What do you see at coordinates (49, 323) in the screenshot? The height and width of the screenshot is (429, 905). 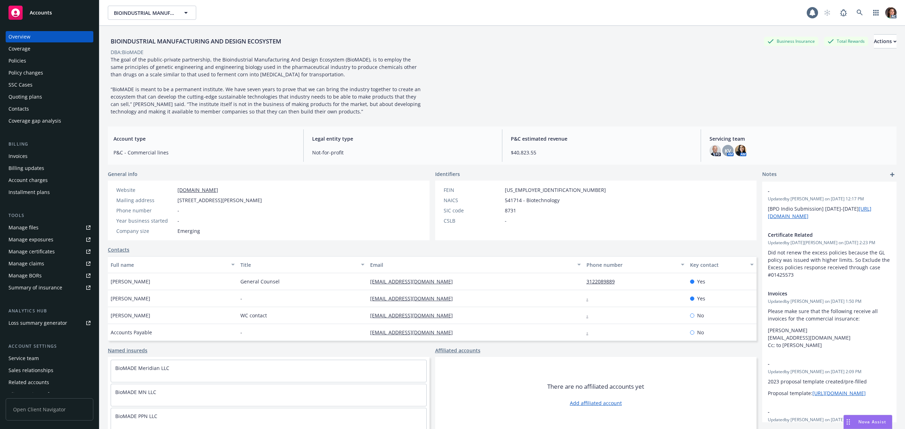 I see `a: Loss summary generator` at bounding box center [49, 323].